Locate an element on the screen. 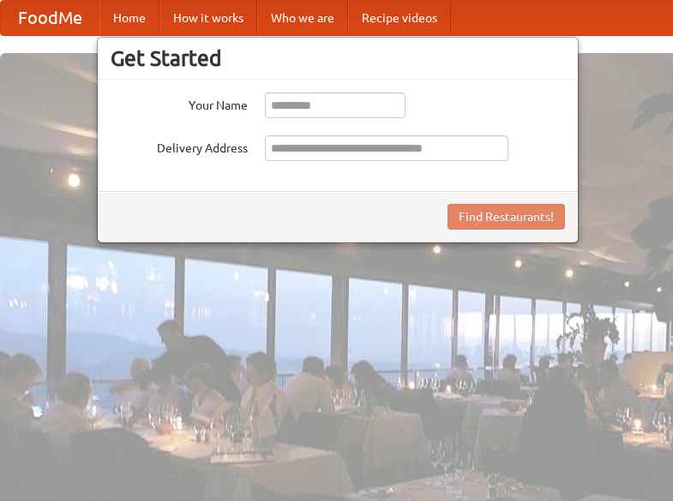 This screenshot has width=673, height=501. a: Who we are is located at coordinates (302, 18).